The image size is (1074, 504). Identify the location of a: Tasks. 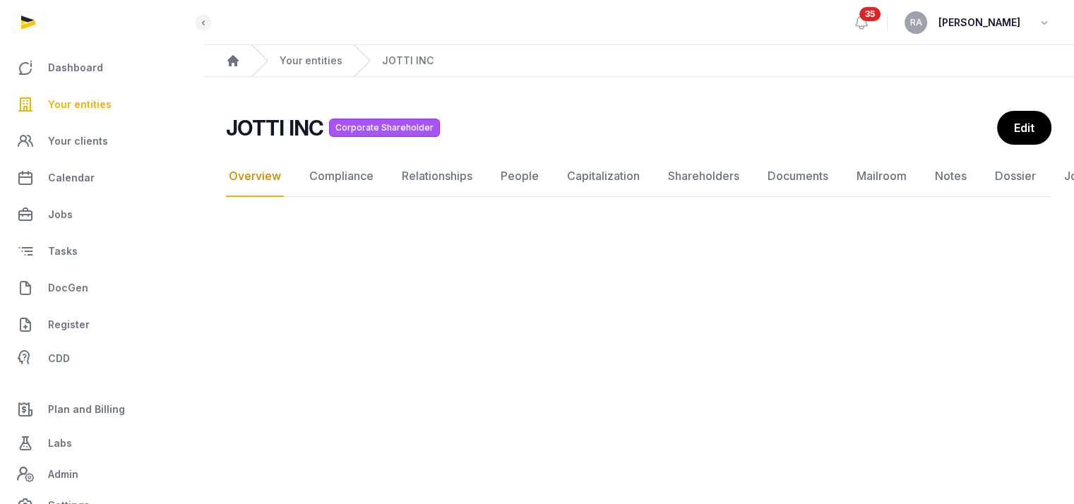
(101, 251).